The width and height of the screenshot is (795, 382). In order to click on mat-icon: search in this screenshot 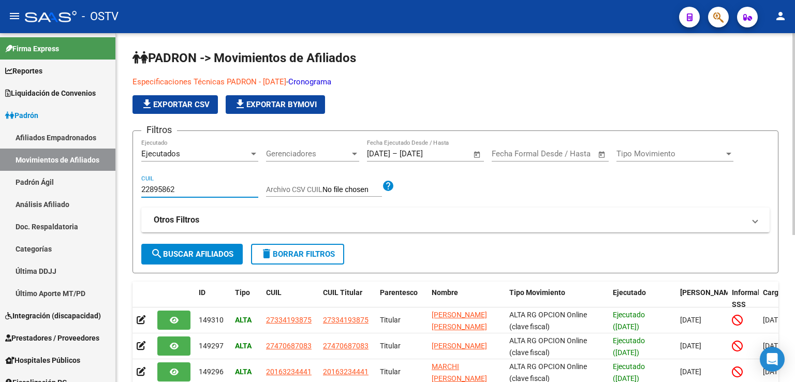, I will do `click(157, 254)`.